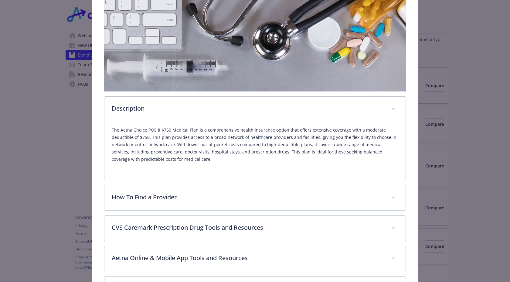 The image size is (510, 282). I want to click on div: CVS Caremark Prescription Drug Tools and Resources, so click(255, 228).